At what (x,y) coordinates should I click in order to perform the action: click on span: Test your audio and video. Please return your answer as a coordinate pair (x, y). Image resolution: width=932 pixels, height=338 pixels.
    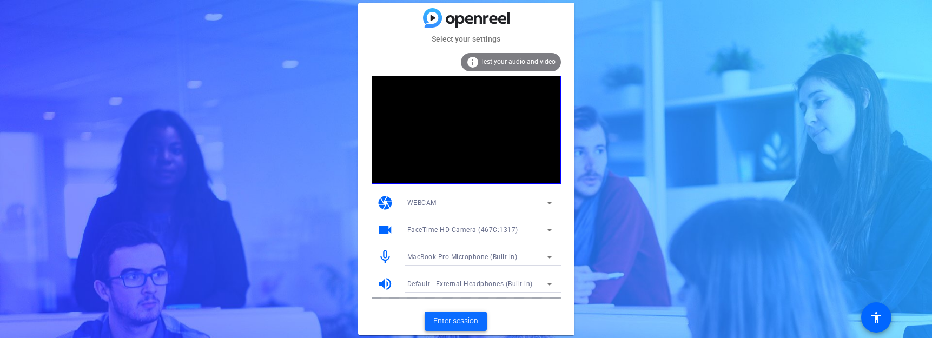
    Looking at the image, I should click on (518, 62).